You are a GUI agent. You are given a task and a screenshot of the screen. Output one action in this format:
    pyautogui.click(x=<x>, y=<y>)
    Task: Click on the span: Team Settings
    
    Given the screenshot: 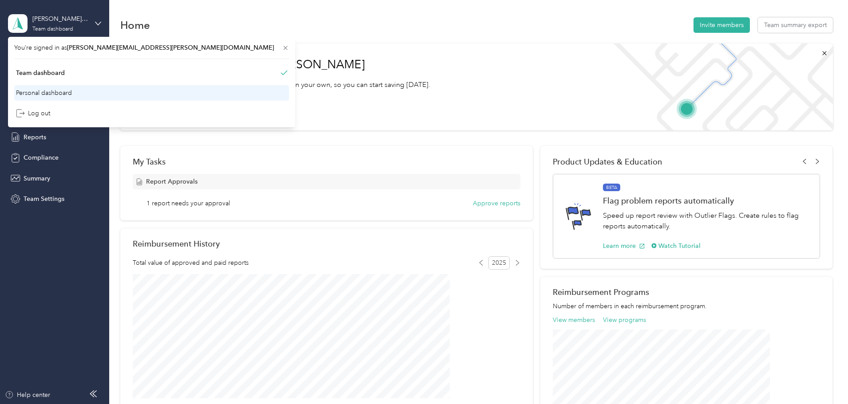 What is the action you would take?
    pyautogui.click(x=44, y=199)
    